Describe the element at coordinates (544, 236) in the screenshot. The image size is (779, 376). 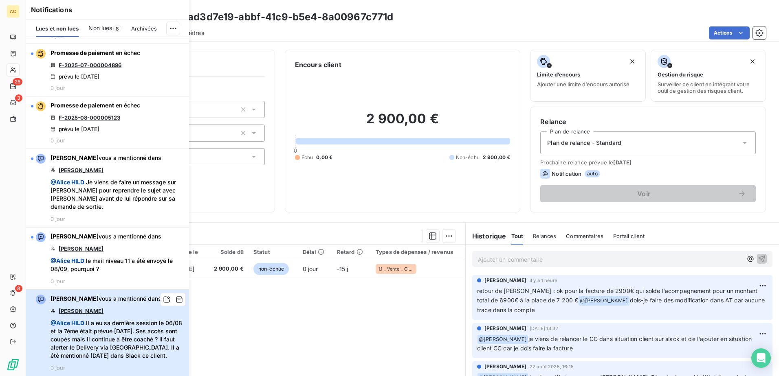
I see `span: Relances` at that location.